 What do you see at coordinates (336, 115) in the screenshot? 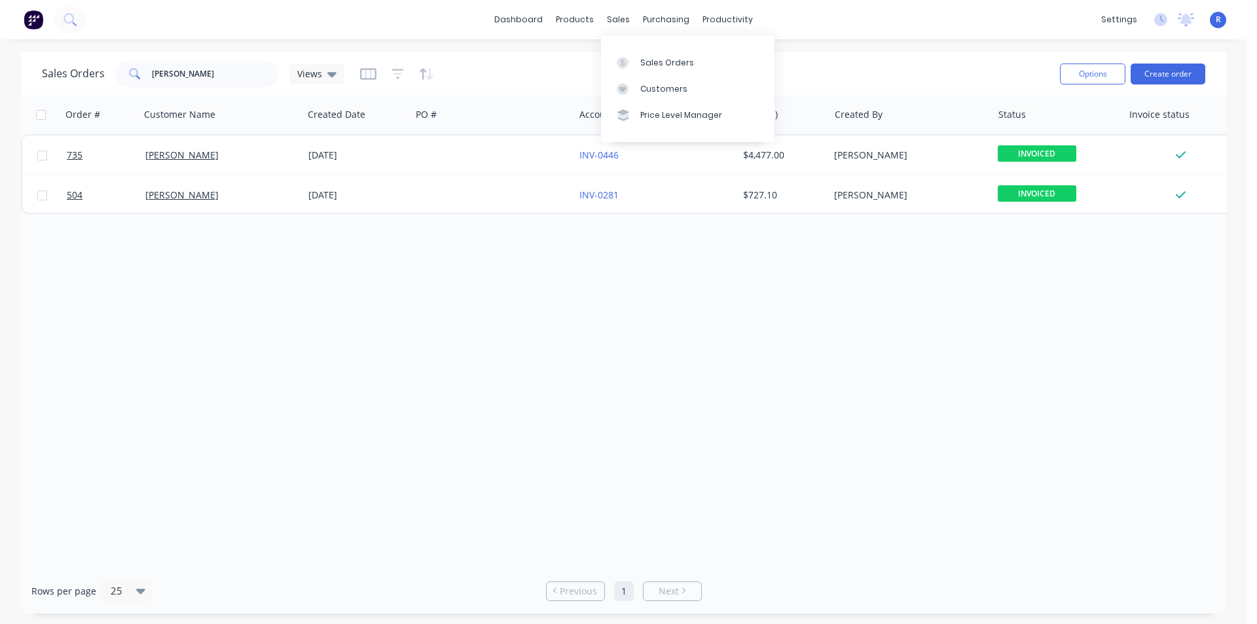
I see `div: Created Date` at bounding box center [336, 115].